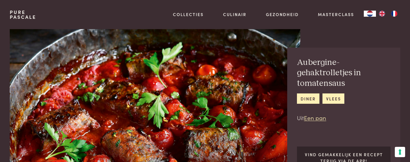 The width and height of the screenshot is (410, 162). I want to click on ul: Language list, so click(388, 14).